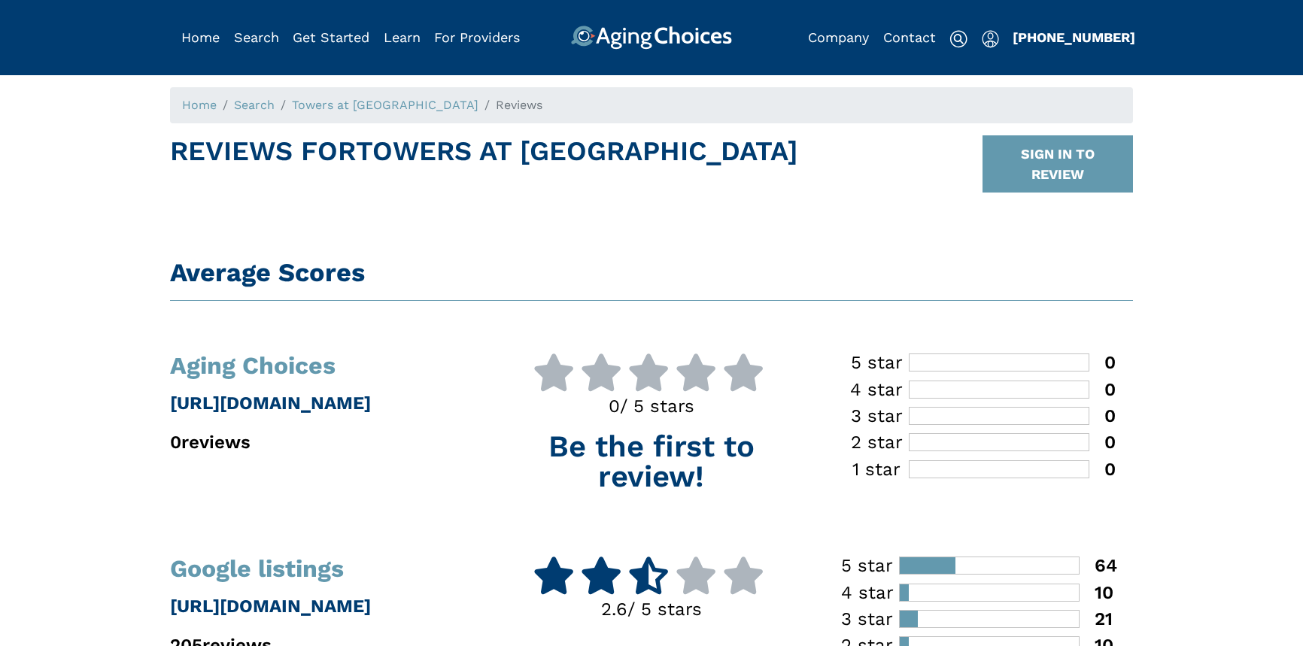 The image size is (1303, 646). I want to click on p: 2.6 / 5 stars, so click(652, 609).